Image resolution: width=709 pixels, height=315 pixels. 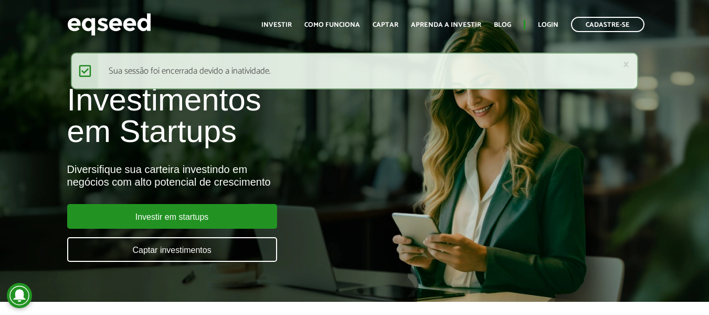 I want to click on a: Blog, so click(x=503, y=25).